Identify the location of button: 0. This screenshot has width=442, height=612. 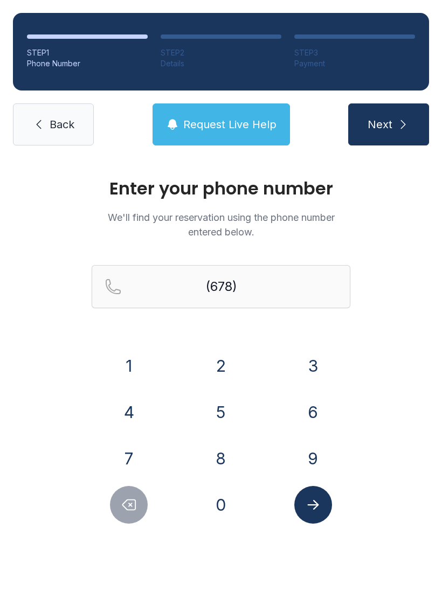
(221, 505).